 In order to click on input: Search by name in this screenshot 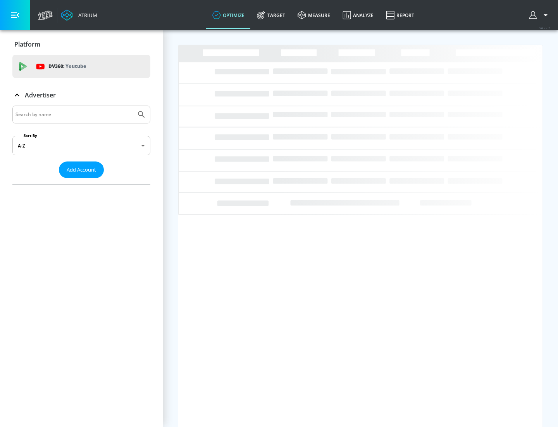, I will do `click(74, 114)`.